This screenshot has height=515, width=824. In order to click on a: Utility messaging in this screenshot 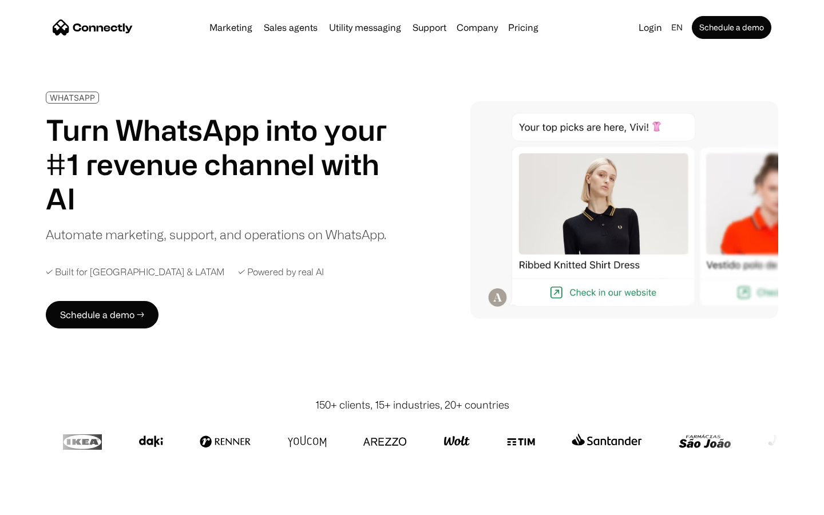, I will do `click(365, 27)`.